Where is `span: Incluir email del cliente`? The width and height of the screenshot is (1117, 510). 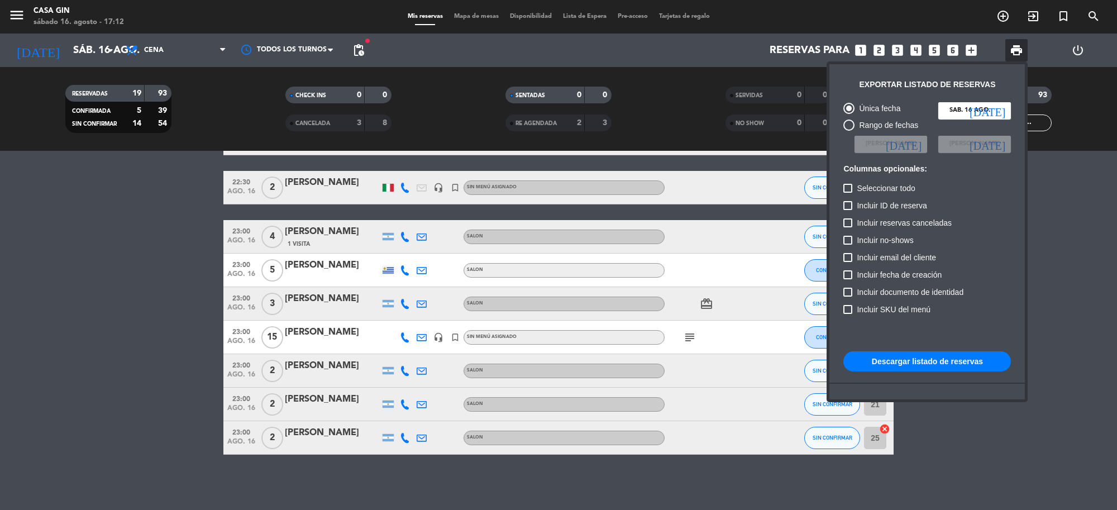
span: Incluir email del cliente is located at coordinates (897, 258).